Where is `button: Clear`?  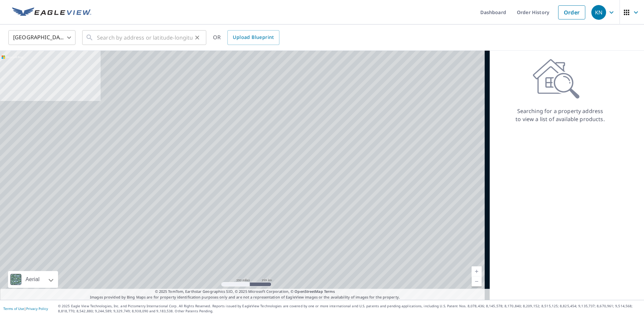
button: Clear is located at coordinates (197, 38).